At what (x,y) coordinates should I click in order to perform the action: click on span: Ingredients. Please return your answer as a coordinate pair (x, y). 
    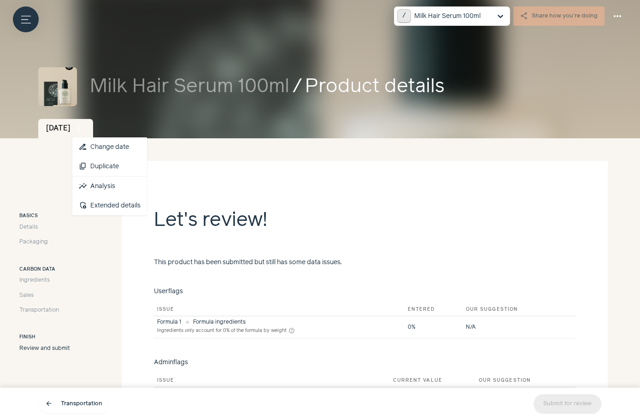
    Looking at the image, I should click on (35, 280).